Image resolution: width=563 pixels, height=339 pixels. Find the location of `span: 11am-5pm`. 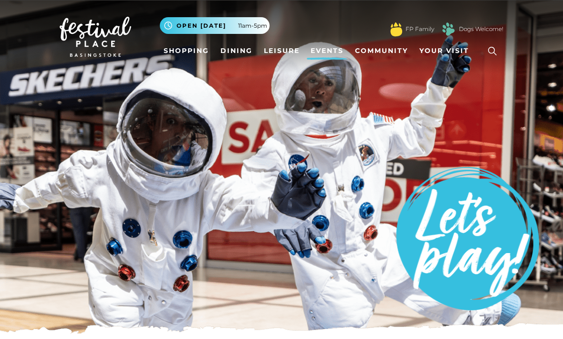

span: 11am-5pm is located at coordinates (252, 26).